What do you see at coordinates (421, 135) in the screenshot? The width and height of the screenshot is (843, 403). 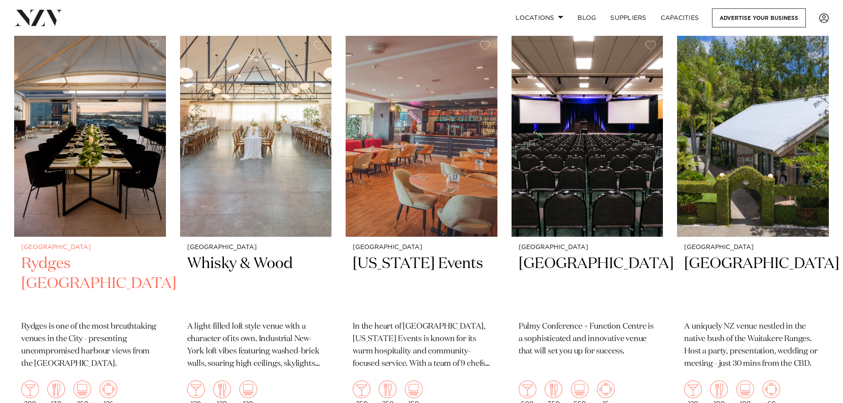 I see `img: Dining area at Texas Events in Auckland` at bounding box center [421, 135].